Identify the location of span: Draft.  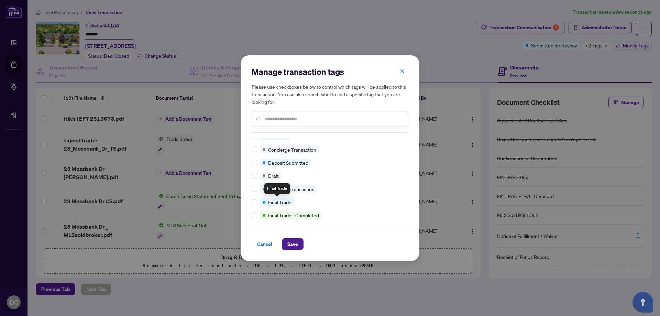
(273, 176).